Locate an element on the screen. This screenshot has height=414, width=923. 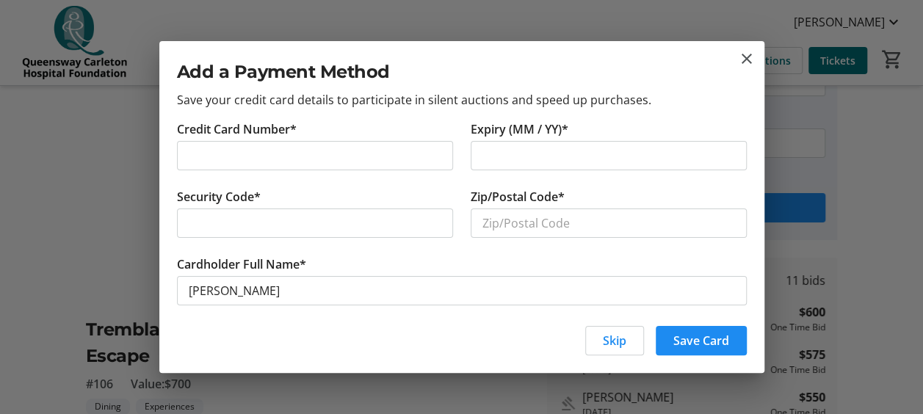
input: Zip/Postal Code is located at coordinates (609, 223).